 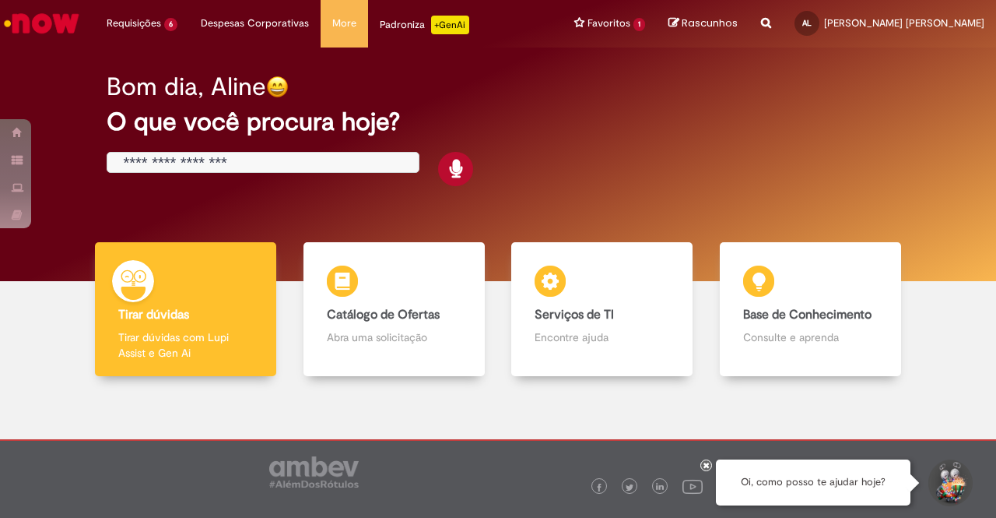 What do you see at coordinates (630, 487) in the screenshot?
I see `img: logo_footer_twitter.png` at bounding box center [630, 487].